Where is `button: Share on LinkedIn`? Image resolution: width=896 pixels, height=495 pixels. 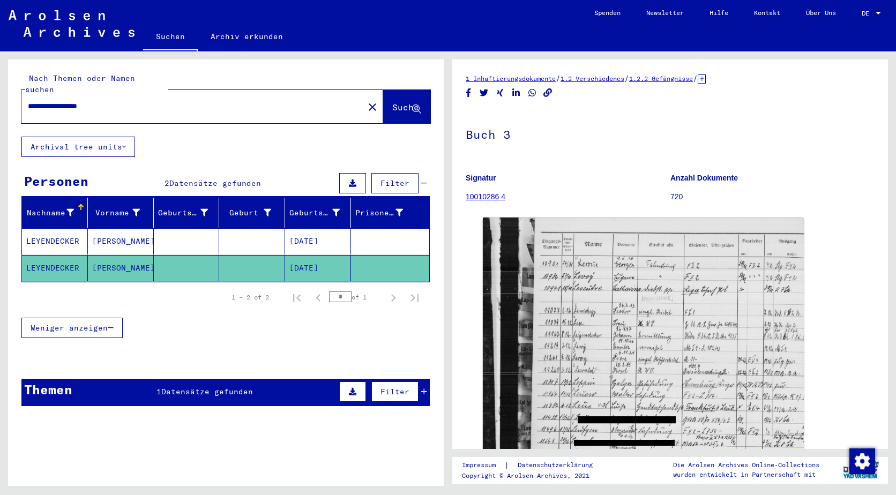
button: Share on LinkedIn is located at coordinates (516, 93).